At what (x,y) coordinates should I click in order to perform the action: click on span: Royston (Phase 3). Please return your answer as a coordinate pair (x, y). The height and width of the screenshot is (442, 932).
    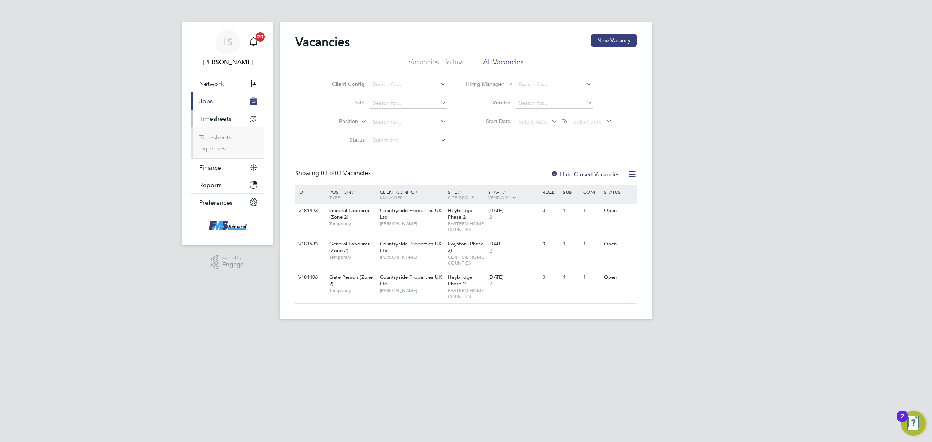
    Looking at the image, I should click on (466, 247).